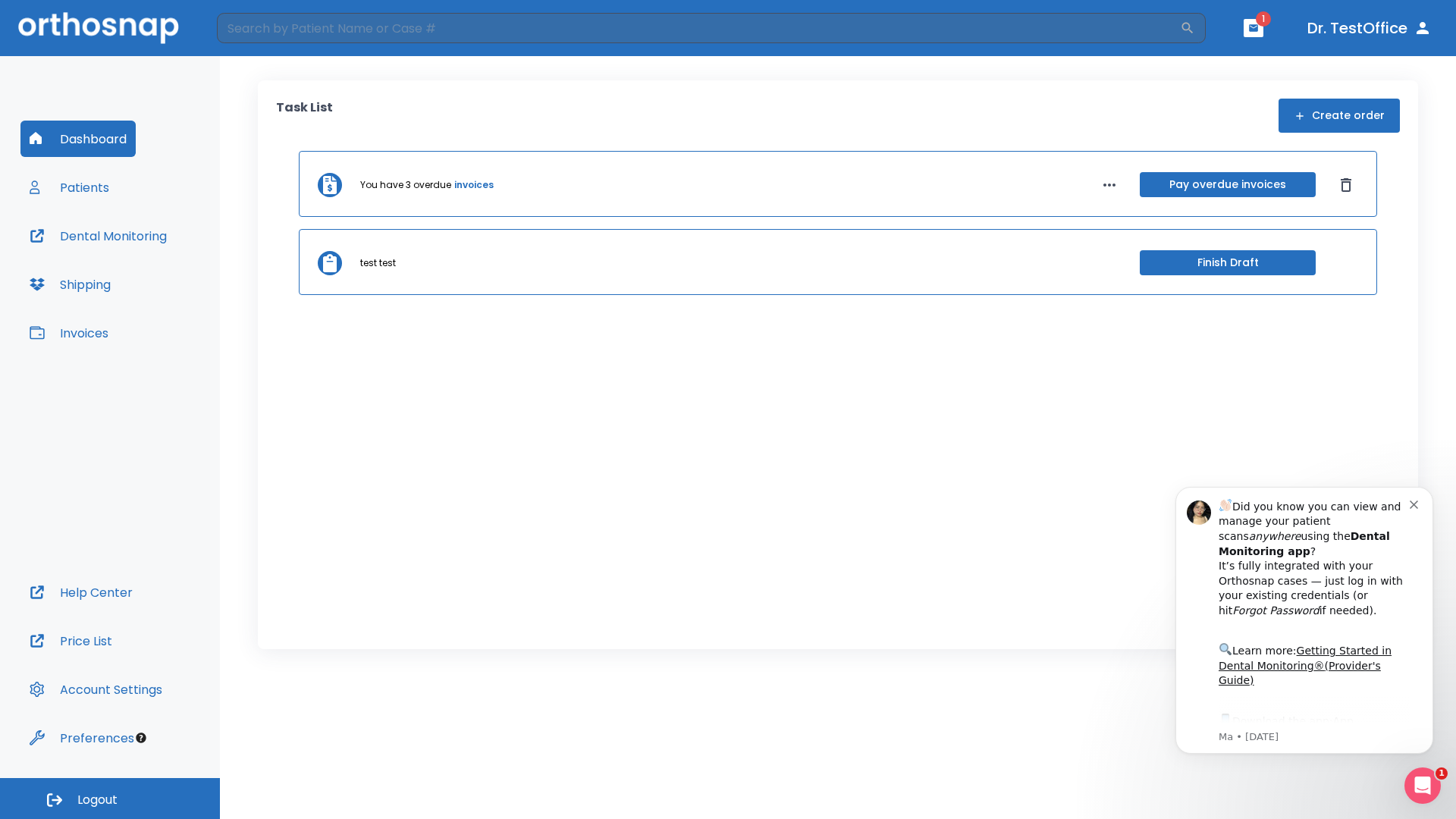 The image size is (1456, 819). What do you see at coordinates (162, 286) in the screenshot?
I see `div: Download the app: | ​ Let us know if you need help getting started!` at bounding box center [162, 286].